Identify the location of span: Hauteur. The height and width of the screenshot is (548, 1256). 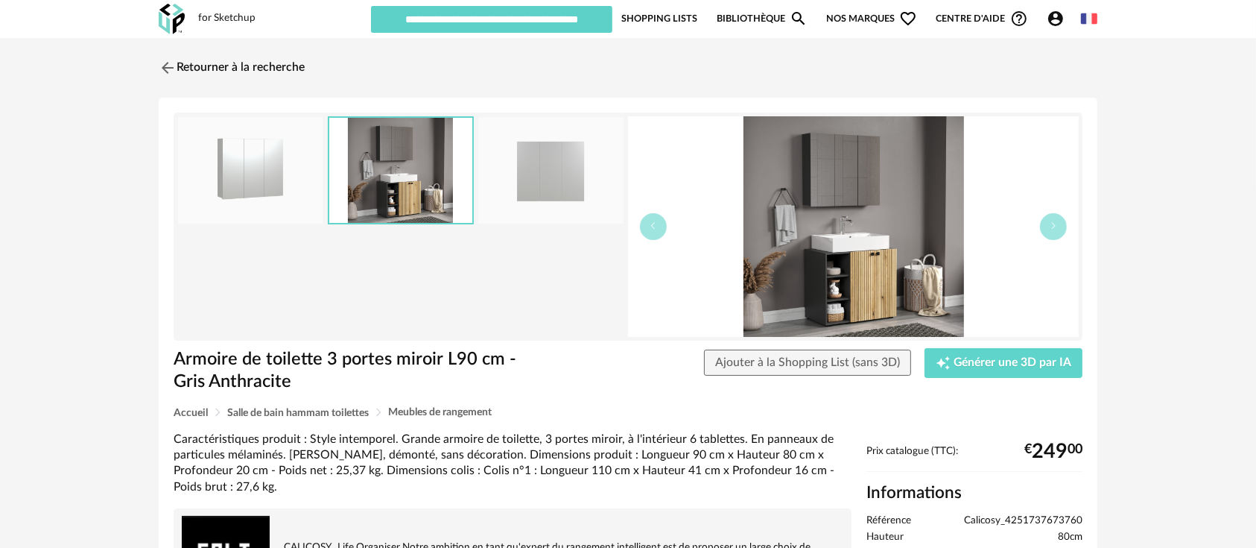
(885, 537).